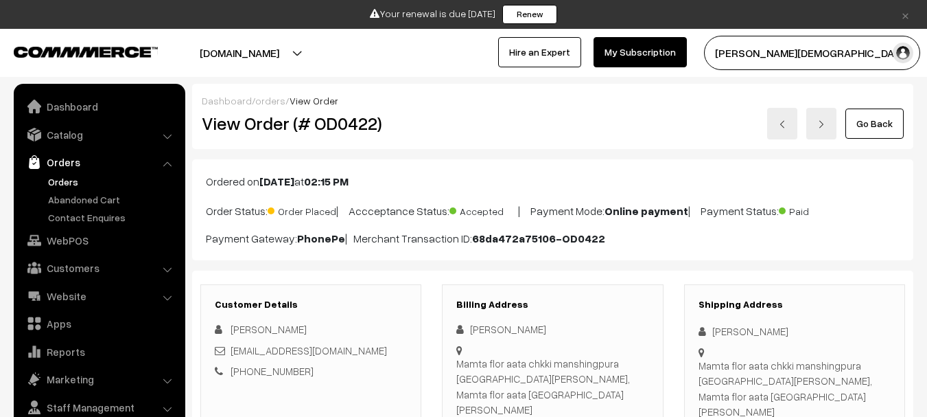  What do you see at coordinates (73, 51) in the screenshot?
I see `a: COMMMERCE` at bounding box center [73, 51].